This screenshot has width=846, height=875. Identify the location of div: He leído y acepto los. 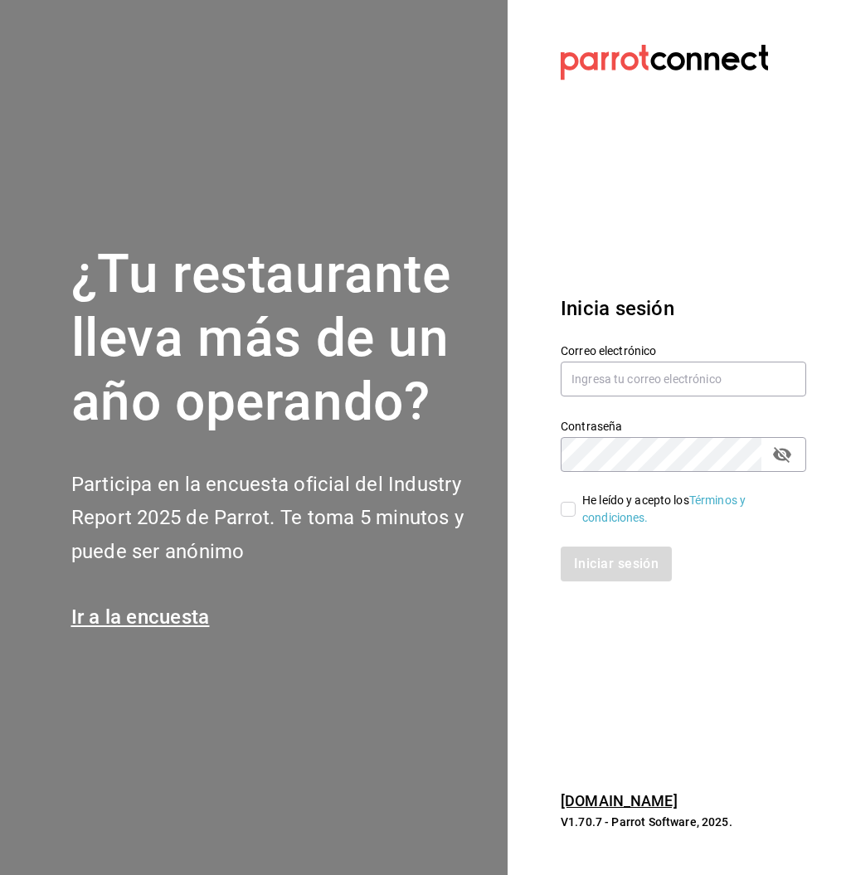
(688, 510).